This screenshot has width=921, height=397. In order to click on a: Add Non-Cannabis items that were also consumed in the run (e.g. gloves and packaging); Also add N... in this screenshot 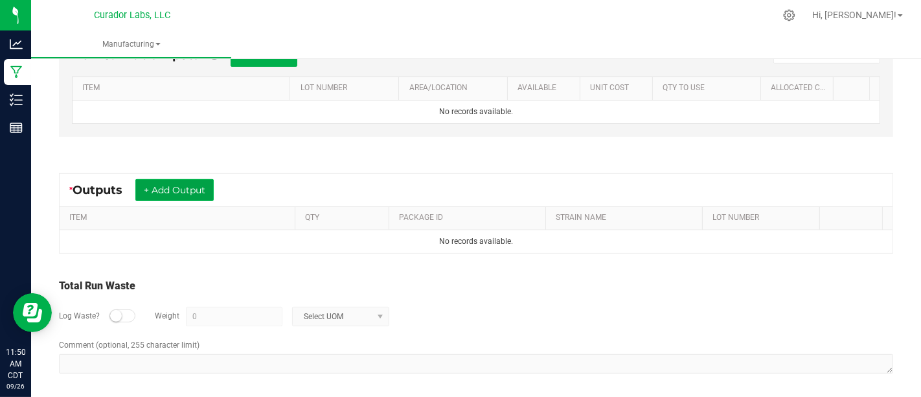, I will do `click(214, 55)`.